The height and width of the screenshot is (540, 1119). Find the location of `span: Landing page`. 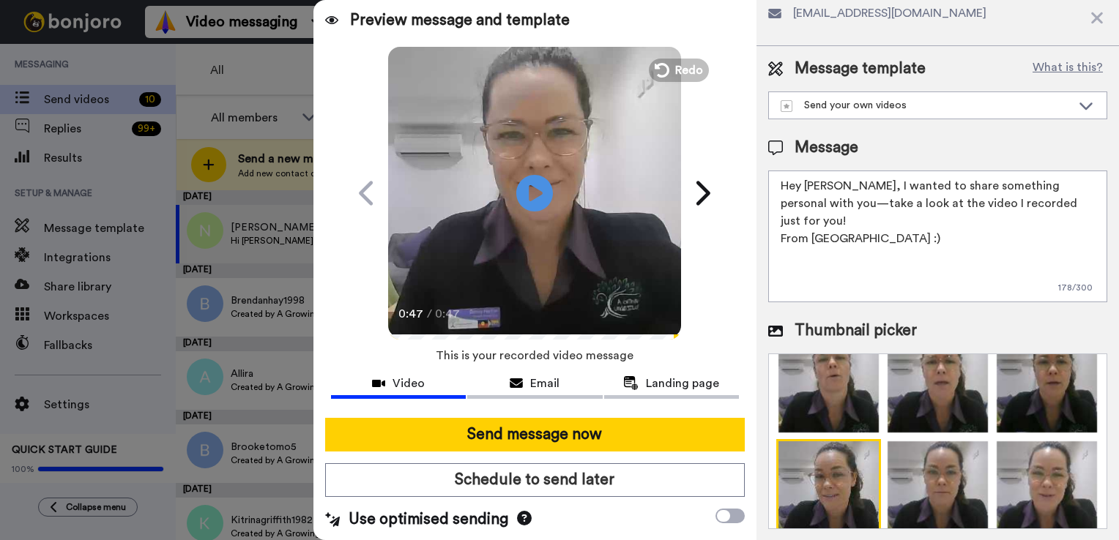

span: Landing page is located at coordinates (682, 384).